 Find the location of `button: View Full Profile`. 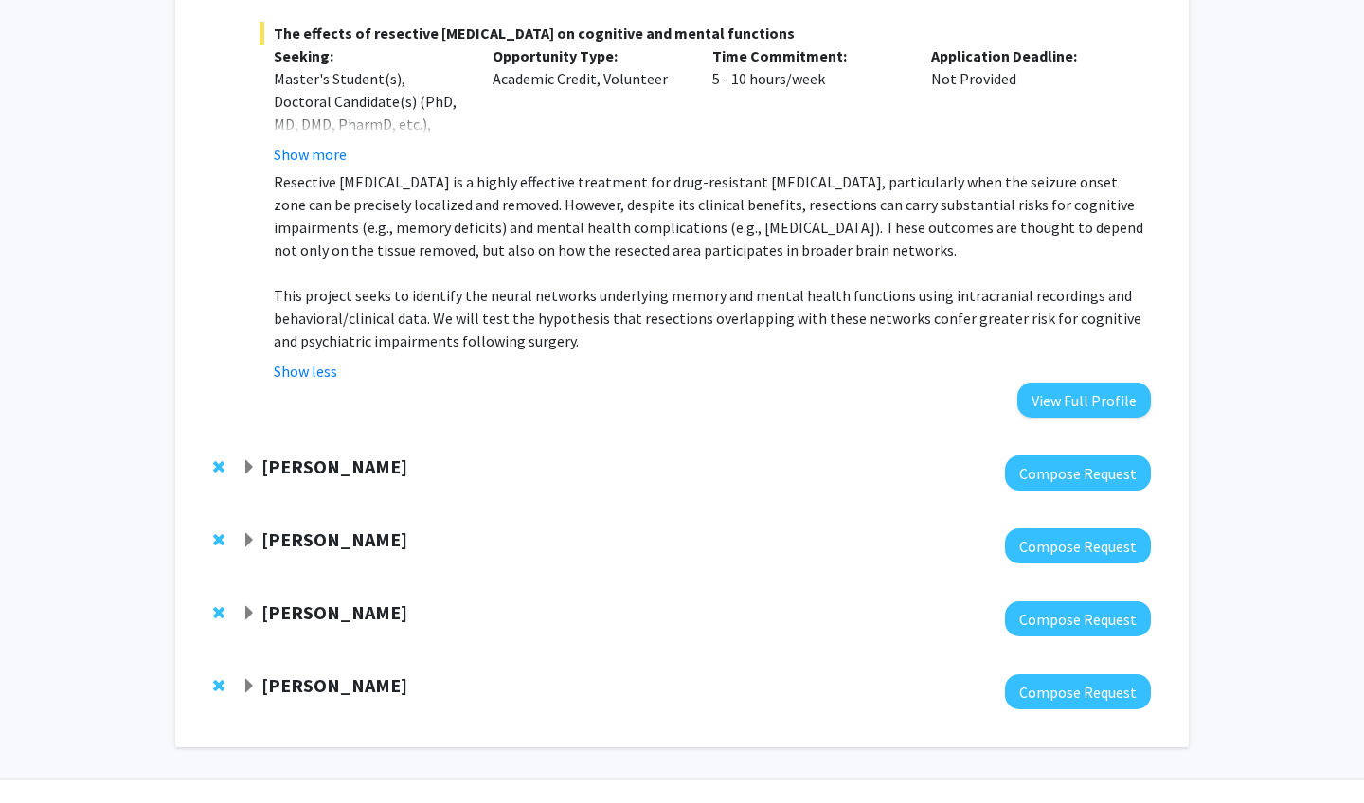

button: View Full Profile is located at coordinates (1084, 400).